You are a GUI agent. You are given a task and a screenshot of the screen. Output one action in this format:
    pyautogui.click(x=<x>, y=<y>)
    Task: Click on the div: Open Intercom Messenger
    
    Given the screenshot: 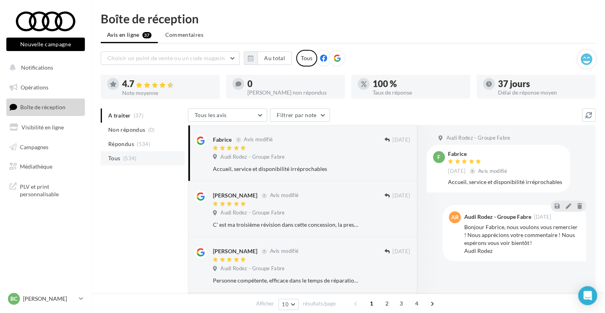 What is the action you would take?
    pyautogui.click(x=587, y=296)
    